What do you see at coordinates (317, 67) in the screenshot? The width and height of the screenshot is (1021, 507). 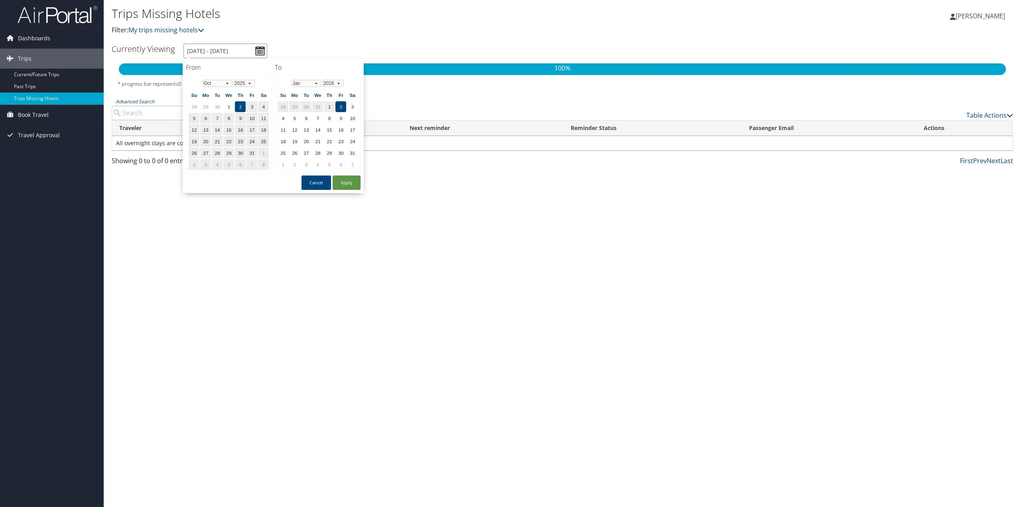 I see `h4: To` at bounding box center [317, 67].